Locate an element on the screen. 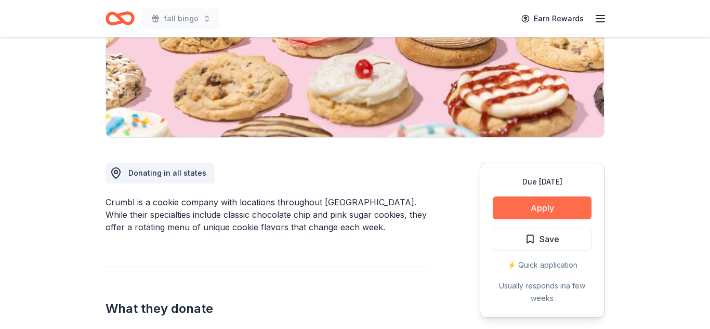 The height and width of the screenshot is (329, 710). a: Earn Rewards is located at coordinates (552, 19).